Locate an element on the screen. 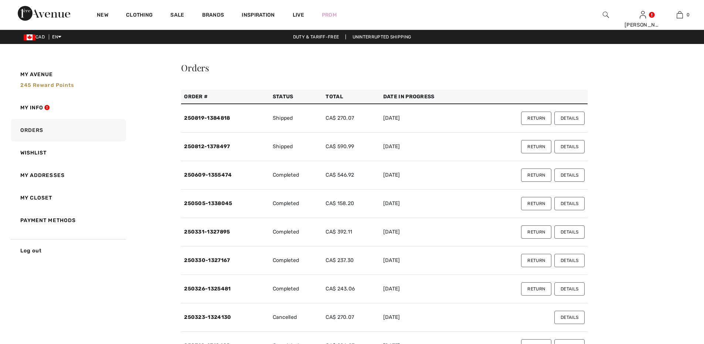  td: CA$ 237.30 is located at coordinates (351, 261).